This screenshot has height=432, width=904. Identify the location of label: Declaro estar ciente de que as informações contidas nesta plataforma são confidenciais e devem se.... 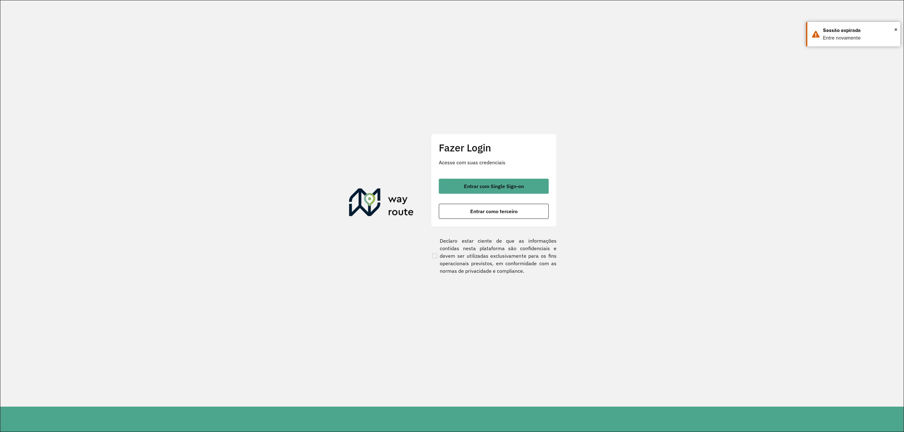
(494, 256).